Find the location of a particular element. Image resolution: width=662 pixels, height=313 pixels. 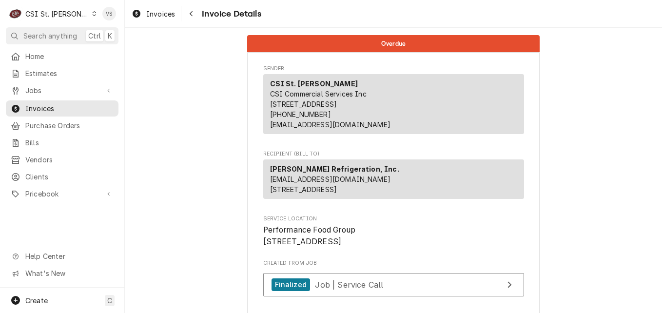

span: Home is located at coordinates (69, 56).